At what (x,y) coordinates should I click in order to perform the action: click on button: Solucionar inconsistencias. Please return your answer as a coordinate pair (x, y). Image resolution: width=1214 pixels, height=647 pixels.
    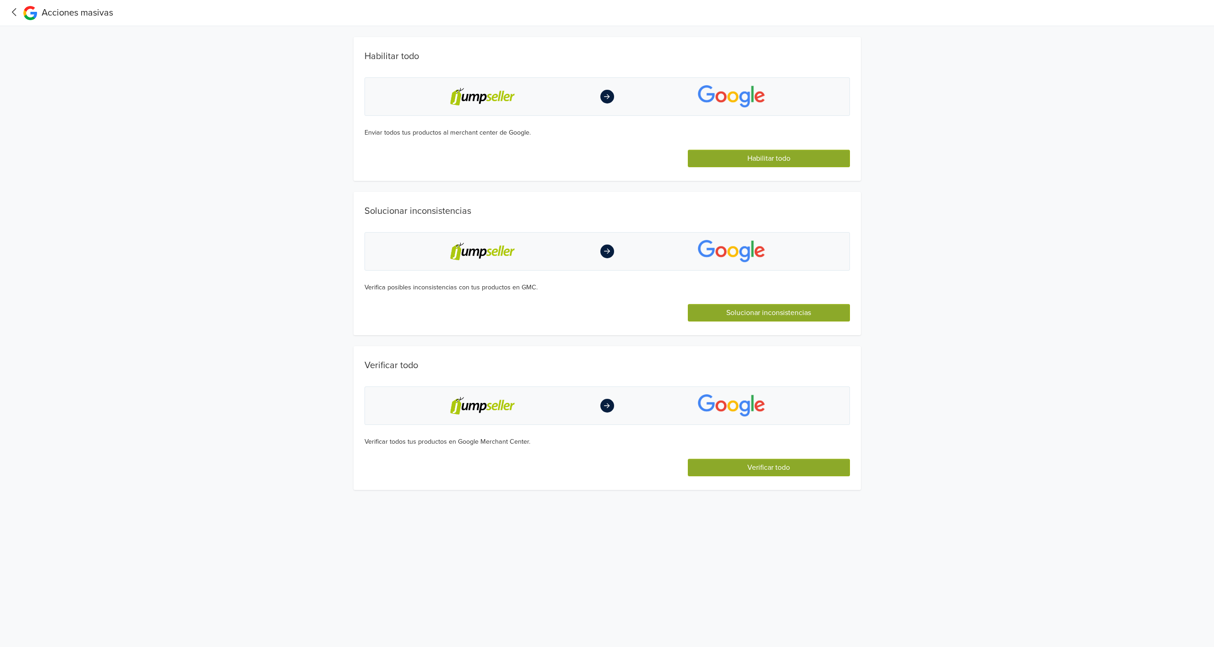
    Looking at the image, I should click on (768, 313).